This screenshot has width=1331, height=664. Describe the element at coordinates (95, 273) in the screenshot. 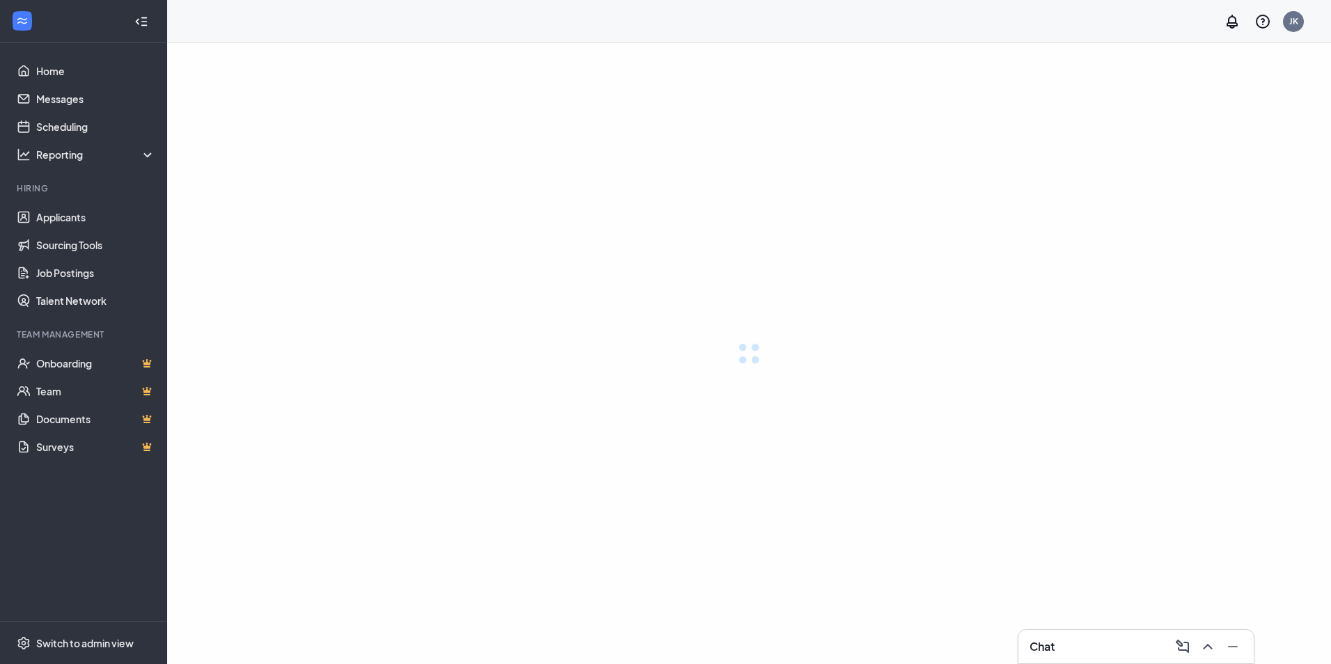

I see `a: Job Postings` at that location.